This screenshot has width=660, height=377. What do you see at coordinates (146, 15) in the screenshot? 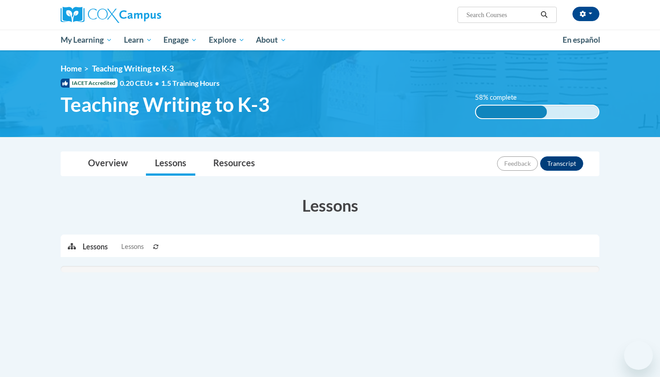
I see `a: Cox Campus` at bounding box center [146, 15].